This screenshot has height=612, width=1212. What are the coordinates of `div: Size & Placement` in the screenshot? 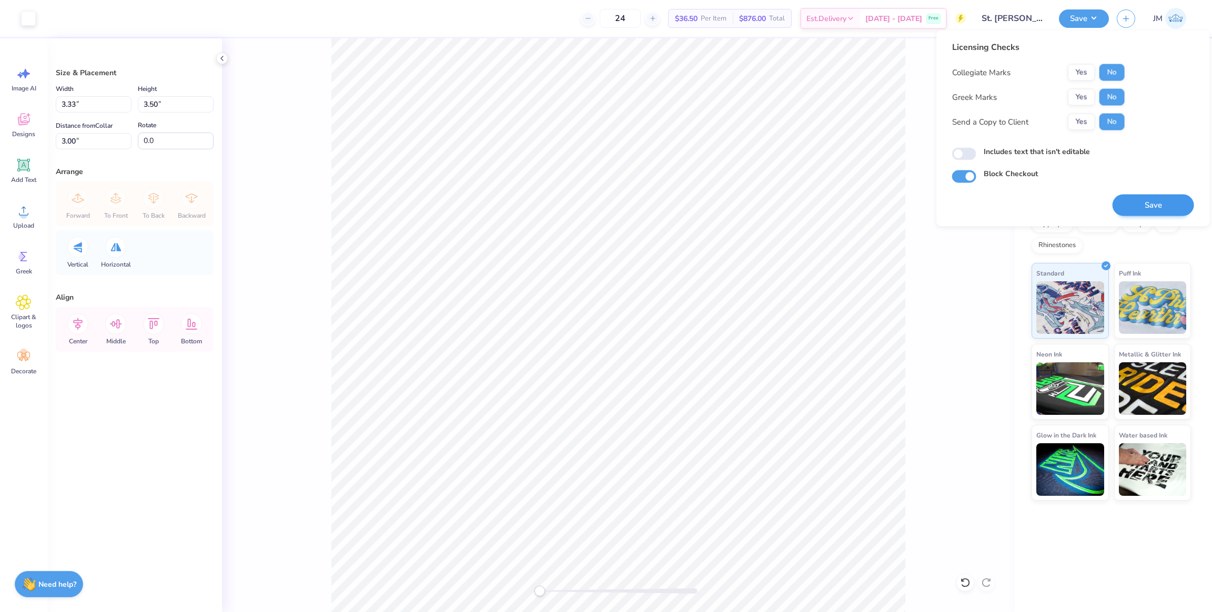 It's located at (135, 73).